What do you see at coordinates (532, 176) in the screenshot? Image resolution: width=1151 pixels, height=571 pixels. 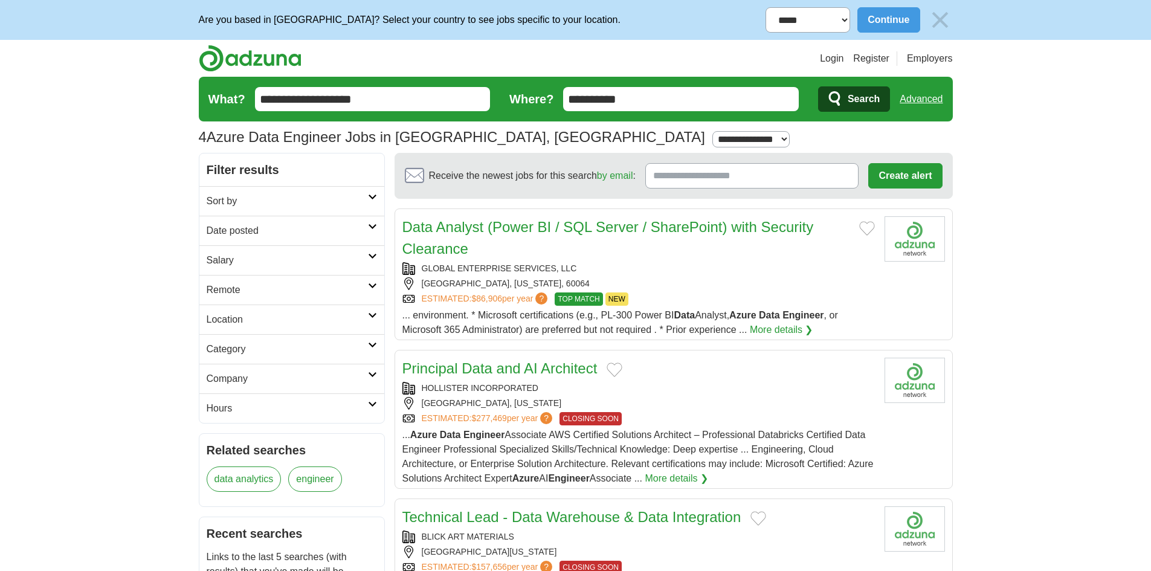 I see `span: Receive the newest jobs for this search :` at bounding box center [532, 176].